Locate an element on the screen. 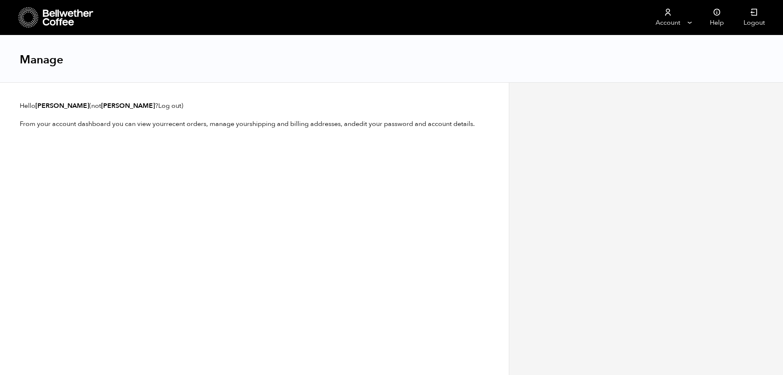 The width and height of the screenshot is (783, 375). a: recent orders is located at coordinates (186, 124).